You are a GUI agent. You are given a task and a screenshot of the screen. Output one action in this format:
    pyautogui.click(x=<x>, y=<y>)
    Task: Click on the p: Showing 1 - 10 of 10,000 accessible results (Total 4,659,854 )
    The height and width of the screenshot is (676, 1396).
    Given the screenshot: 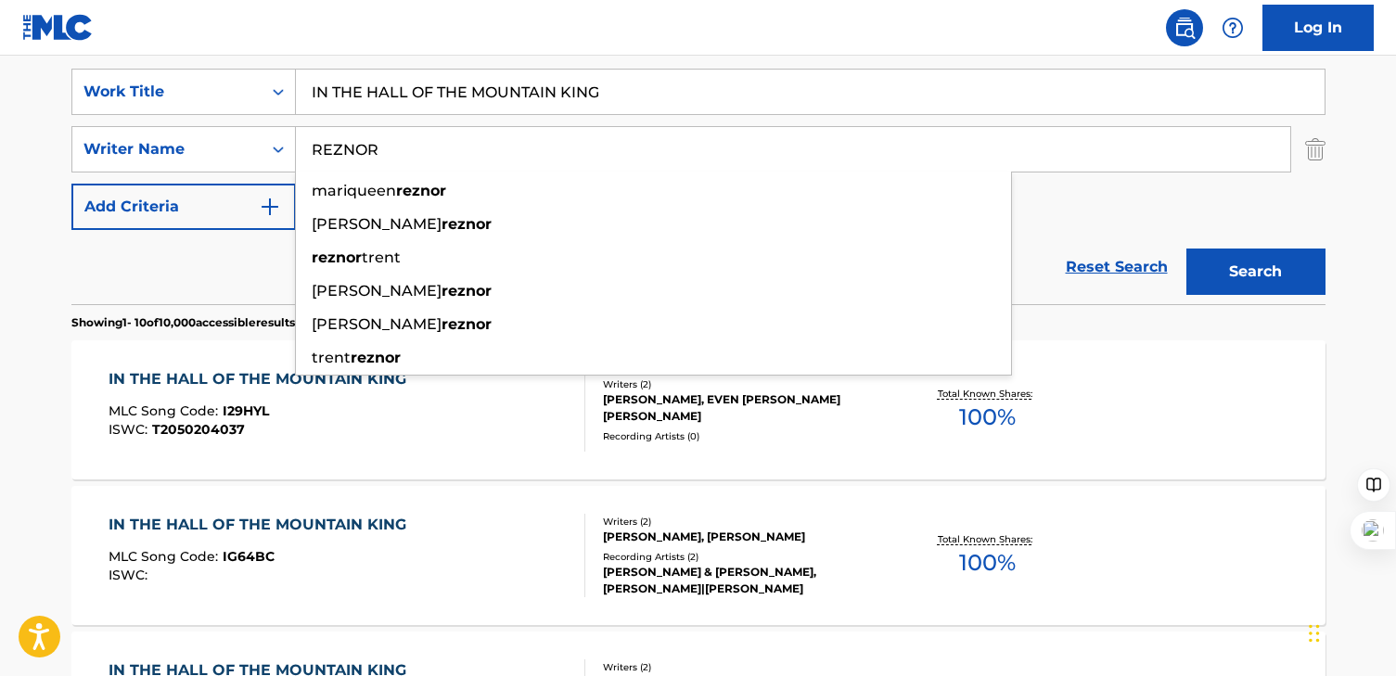 What is the action you would take?
    pyautogui.click(x=230, y=323)
    